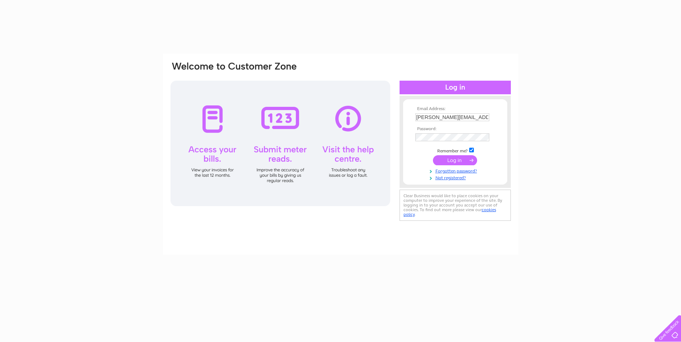 This screenshot has width=681, height=342. Describe the element at coordinates (456, 171) in the screenshot. I see `a: Forgotten password?` at that location.